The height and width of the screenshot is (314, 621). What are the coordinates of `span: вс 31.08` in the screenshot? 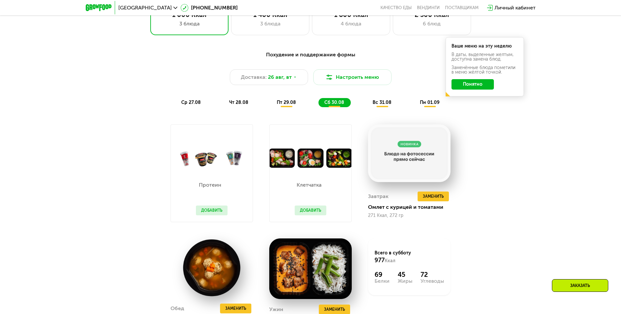 It's located at (382, 102).